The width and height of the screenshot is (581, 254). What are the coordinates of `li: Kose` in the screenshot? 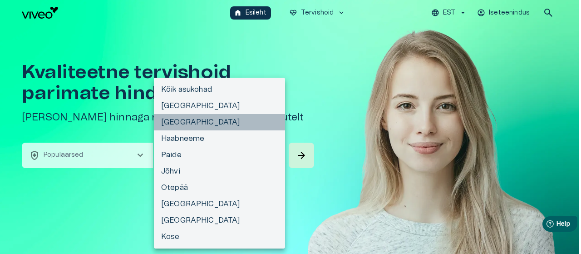 It's located at (219, 236).